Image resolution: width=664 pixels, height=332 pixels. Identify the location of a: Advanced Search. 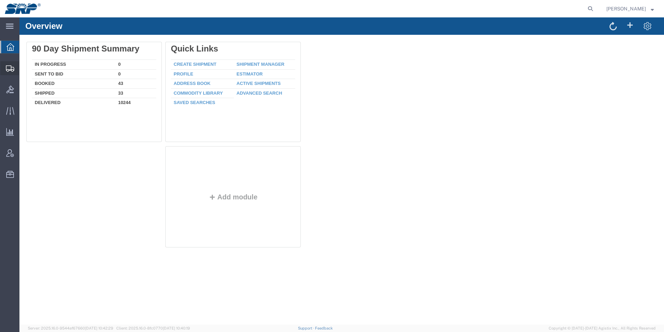
(240, 75).